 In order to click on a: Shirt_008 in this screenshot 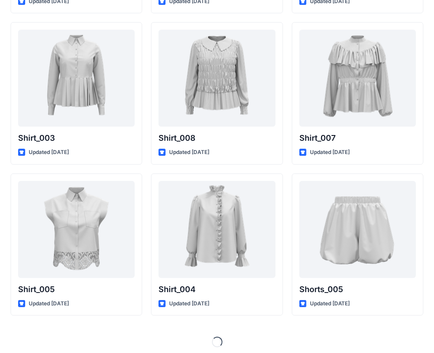, I will do `click(217, 78)`.